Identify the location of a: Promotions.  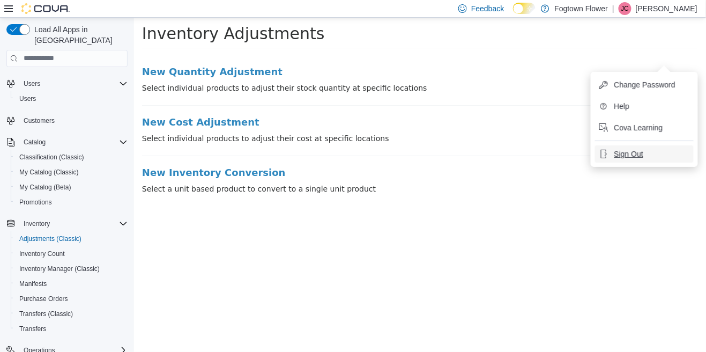
(35, 202).